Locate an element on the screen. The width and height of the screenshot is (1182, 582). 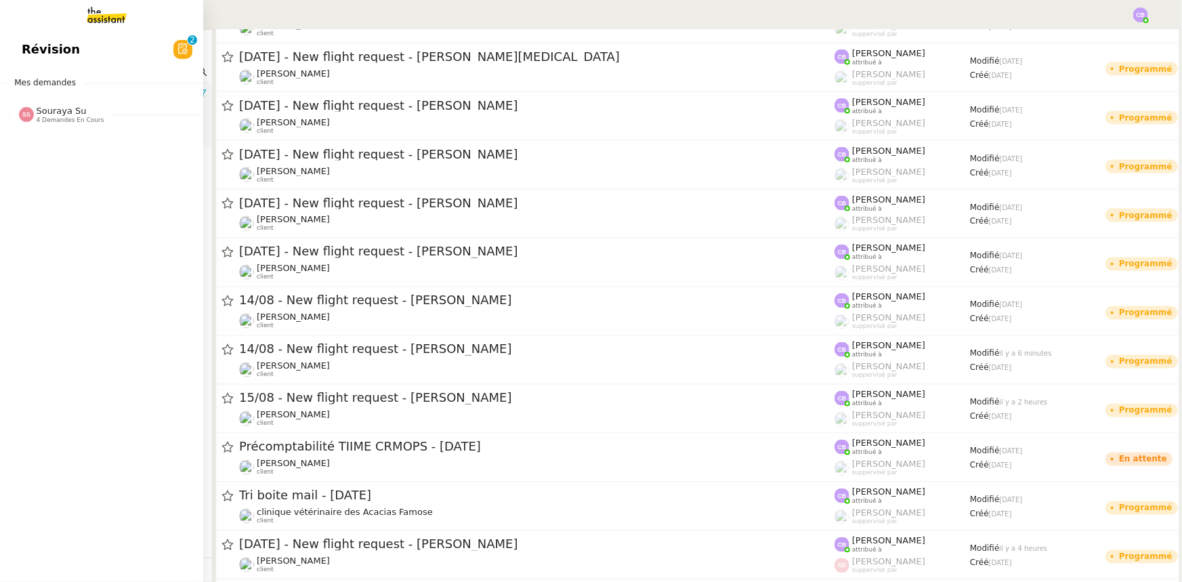
span: Révision is located at coordinates (51, 49).